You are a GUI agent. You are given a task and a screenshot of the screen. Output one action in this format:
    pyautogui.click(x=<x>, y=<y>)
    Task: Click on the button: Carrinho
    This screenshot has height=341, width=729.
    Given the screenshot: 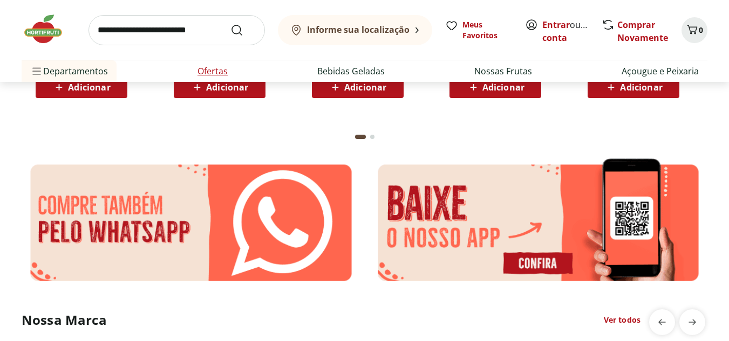 What is the action you would take?
    pyautogui.click(x=694, y=30)
    